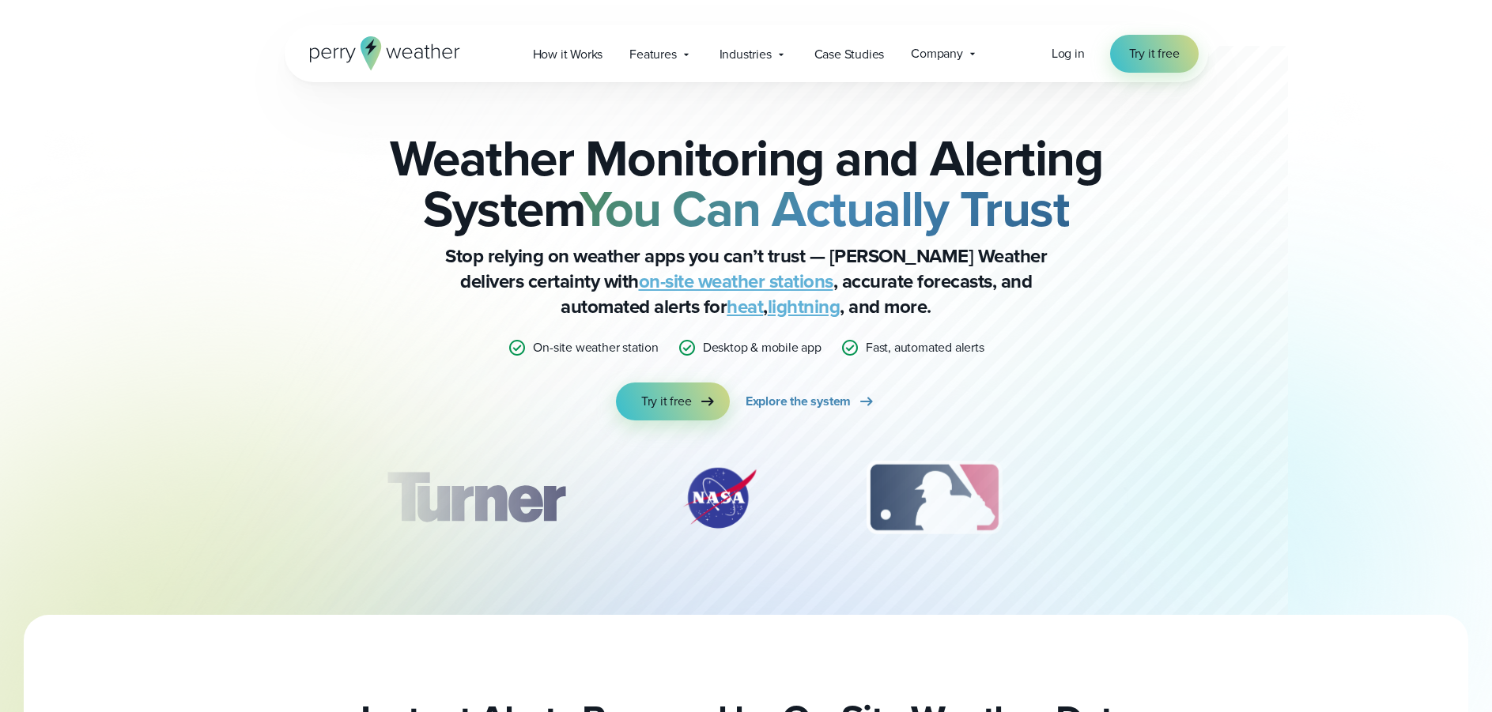 Image resolution: width=1492 pixels, height=712 pixels. What do you see at coordinates (798, 402) in the screenshot?
I see `span: Explore the system` at bounding box center [798, 402].